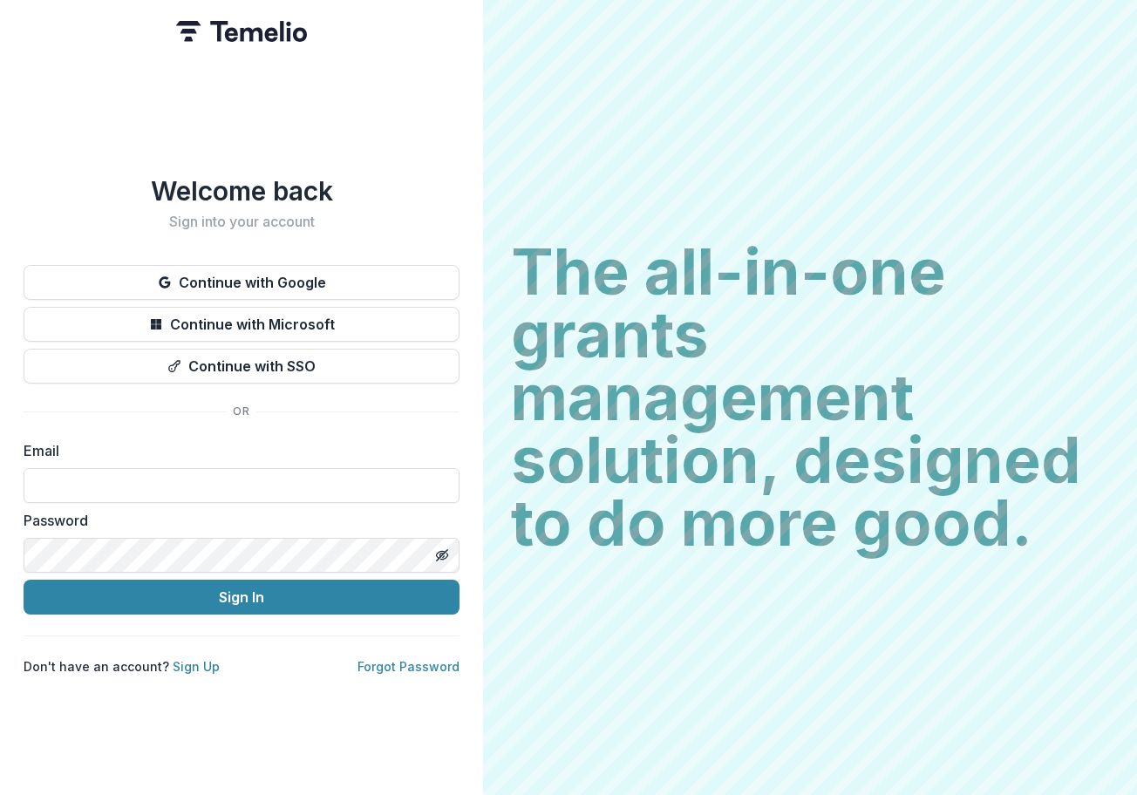 The height and width of the screenshot is (795, 1137). Describe the element at coordinates (242, 222) in the screenshot. I see `h2: Sign into your account` at that location.